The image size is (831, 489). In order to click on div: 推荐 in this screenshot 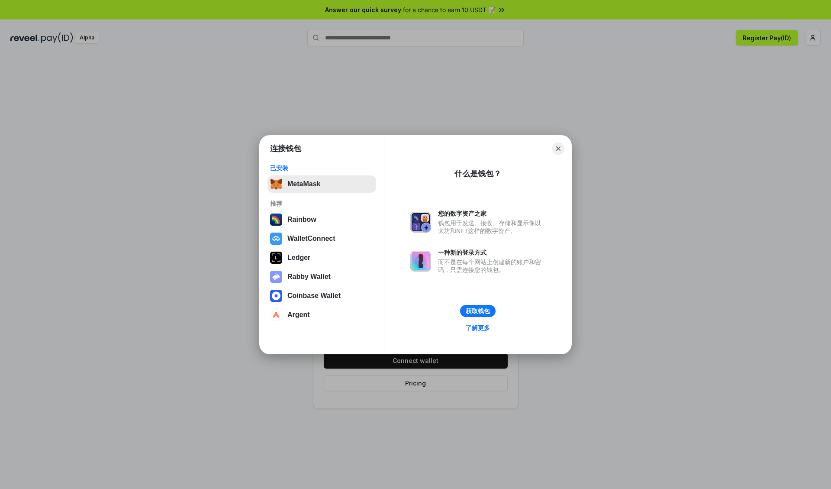, I will do `click(322, 204)`.